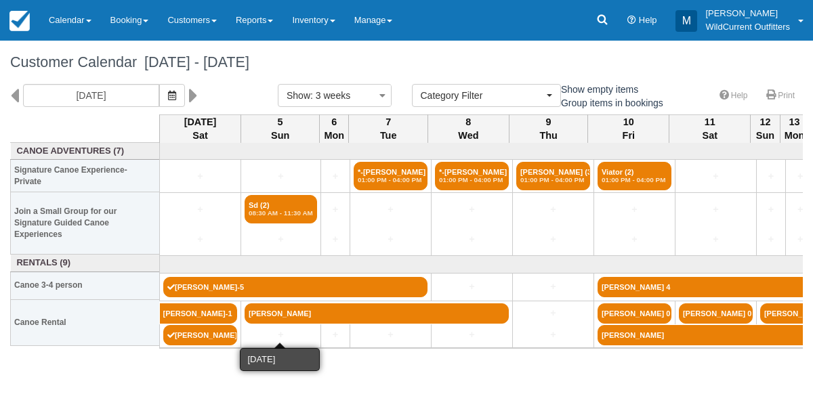 The image size is (813, 413). What do you see at coordinates (747, 27) in the screenshot?
I see `p: WildCurrent Outfitters` at bounding box center [747, 27].